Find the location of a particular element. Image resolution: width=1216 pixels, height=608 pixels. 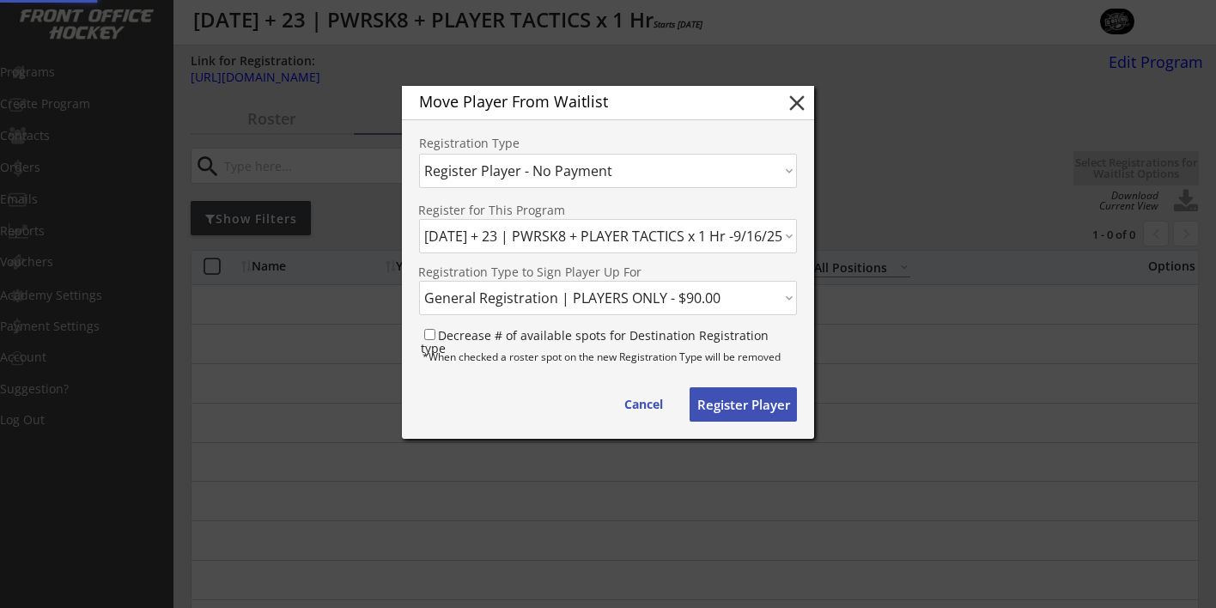

div: Register for This Program is located at coordinates (607, 210).